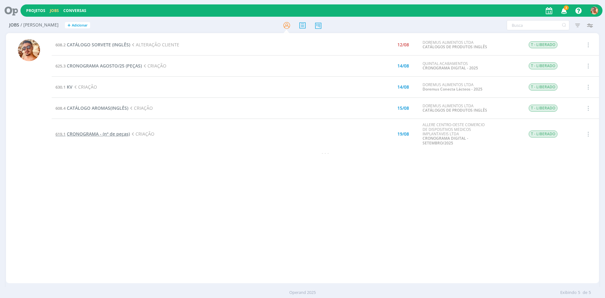  Describe the element at coordinates (455, 66) in the screenshot. I see `div: QUINTAL ACABAMENTOS` at that location.